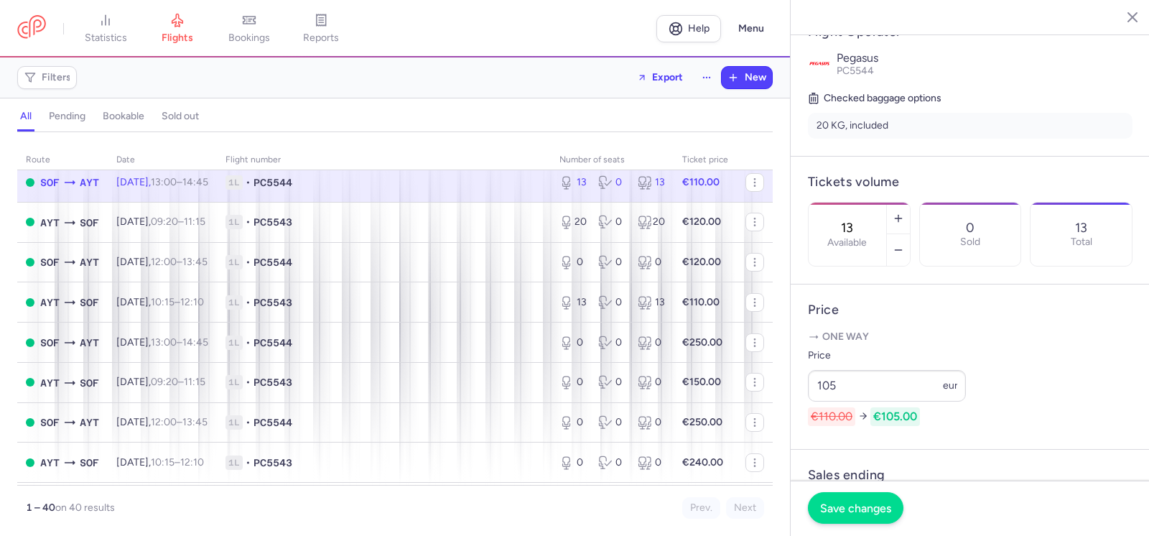 The image size is (1149, 536). I want to click on time: 10:15, so click(162, 462).